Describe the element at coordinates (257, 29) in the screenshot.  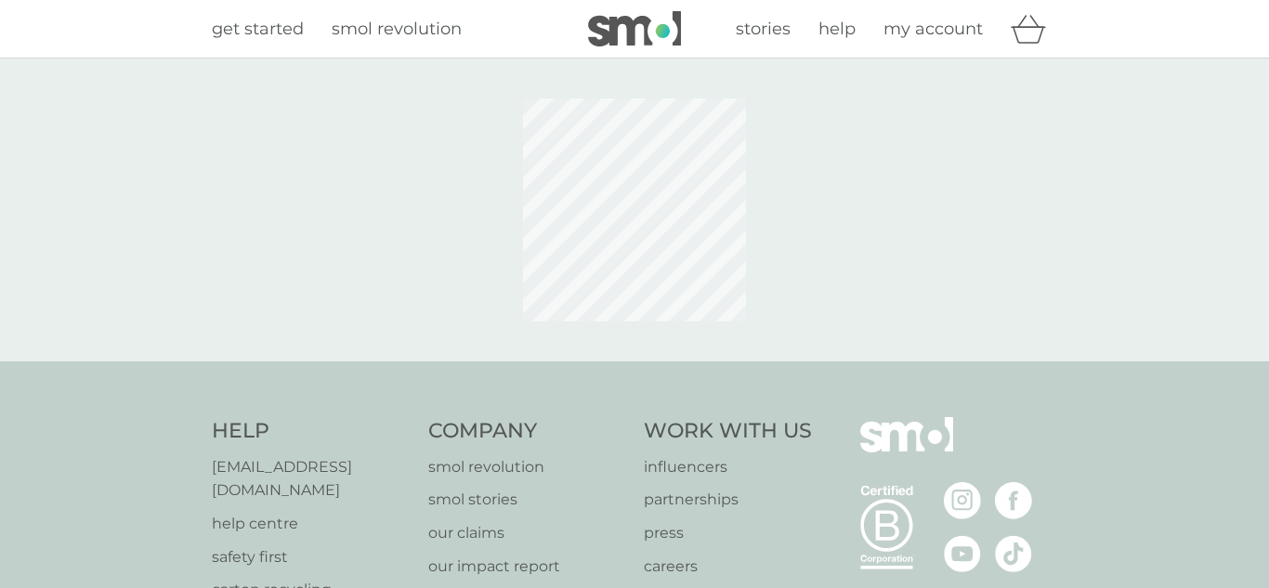
I see `a: get started` at that location.